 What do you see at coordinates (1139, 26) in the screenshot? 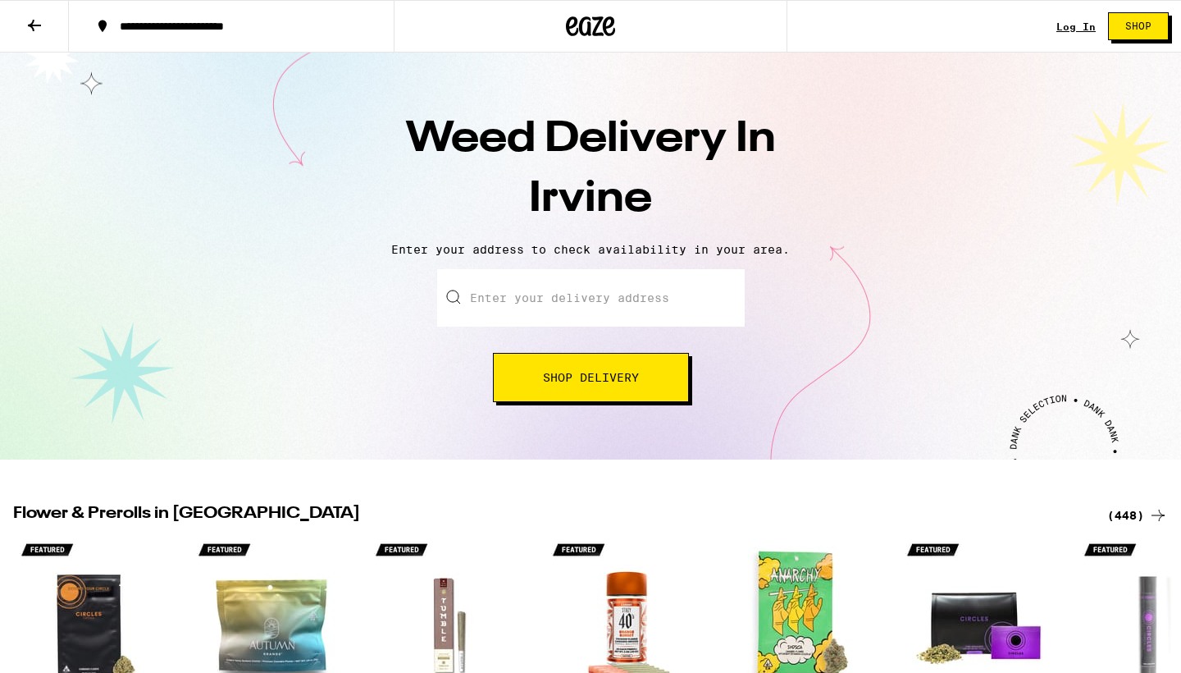
I see `span: Shop` at bounding box center [1139, 26].